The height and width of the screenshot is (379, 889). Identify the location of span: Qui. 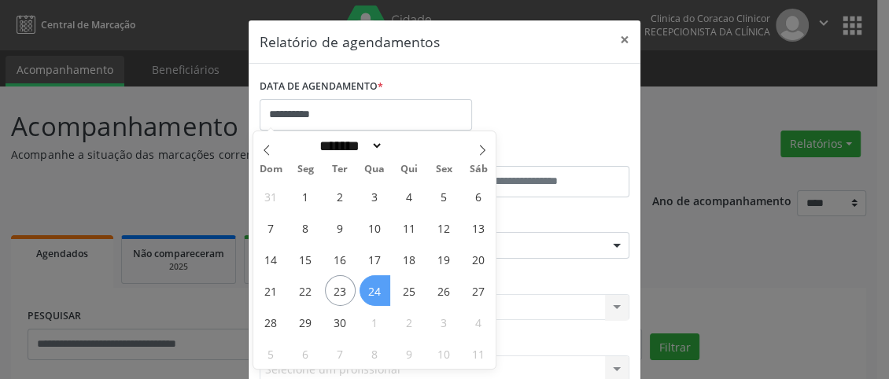
(409, 169).